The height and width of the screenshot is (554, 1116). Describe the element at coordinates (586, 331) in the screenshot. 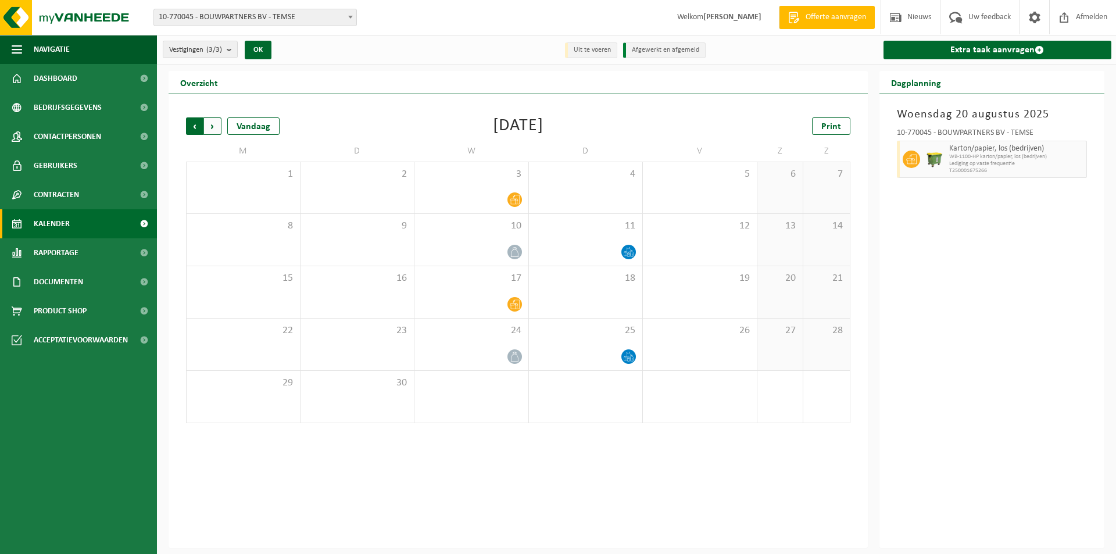

I see `span: 25` at that location.